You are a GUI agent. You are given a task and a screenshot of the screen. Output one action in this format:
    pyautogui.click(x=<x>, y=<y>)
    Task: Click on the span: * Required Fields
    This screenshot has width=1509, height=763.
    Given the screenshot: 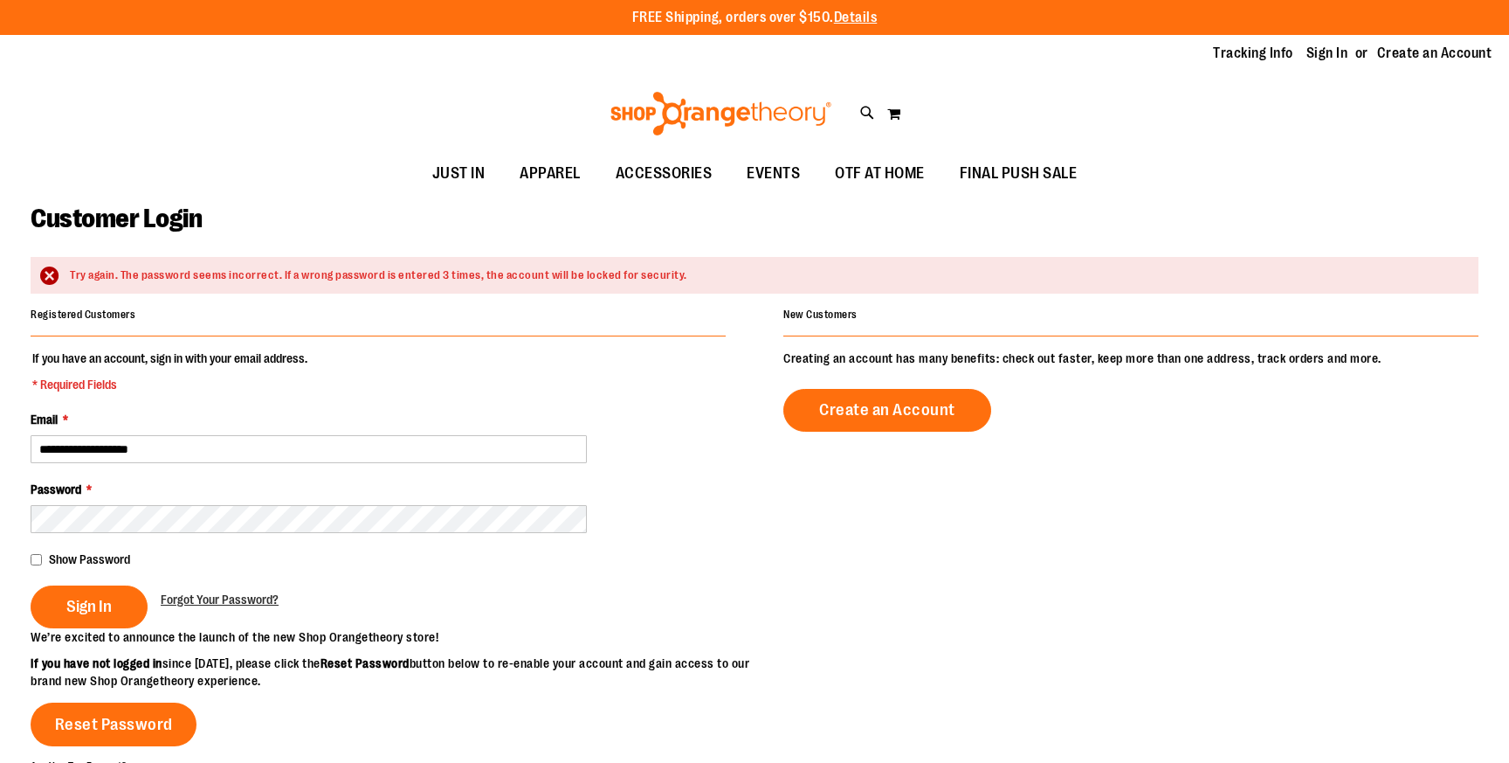 What is the action you would take?
    pyautogui.click(x=169, y=384)
    